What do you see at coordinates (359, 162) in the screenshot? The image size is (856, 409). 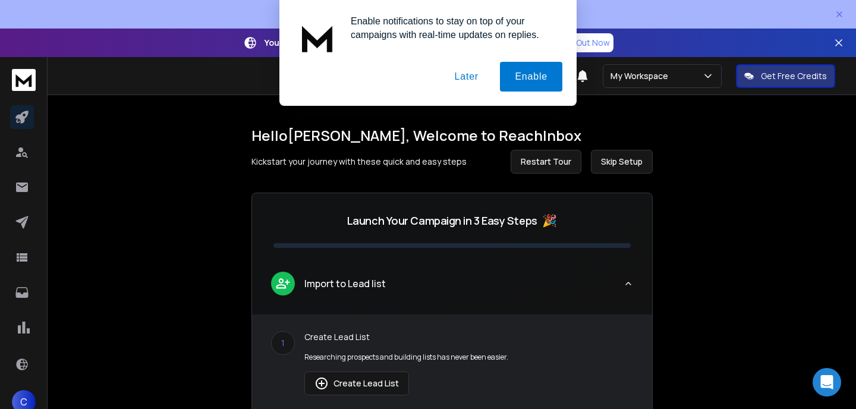 I see `p: Kickstart your journey with these quick and easy steps` at bounding box center [359, 162].